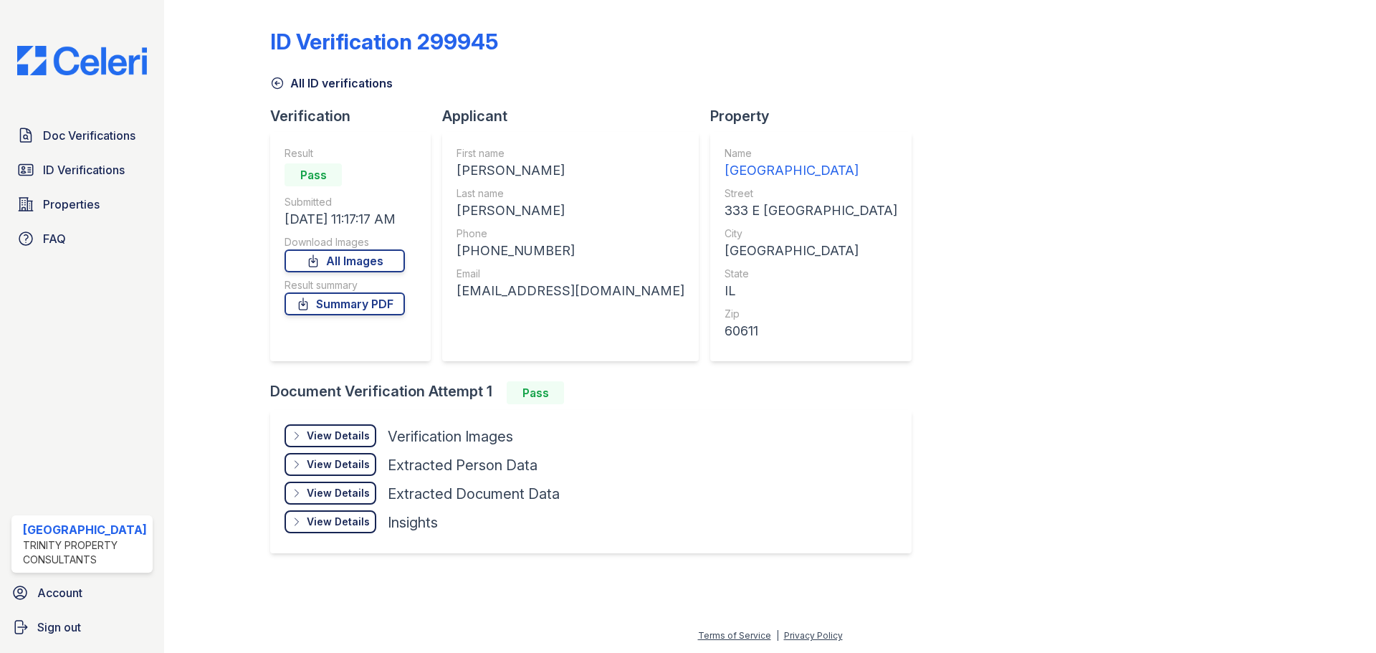 The width and height of the screenshot is (1376, 653). What do you see at coordinates (82, 170) in the screenshot?
I see `a: ID Verifications` at bounding box center [82, 170].